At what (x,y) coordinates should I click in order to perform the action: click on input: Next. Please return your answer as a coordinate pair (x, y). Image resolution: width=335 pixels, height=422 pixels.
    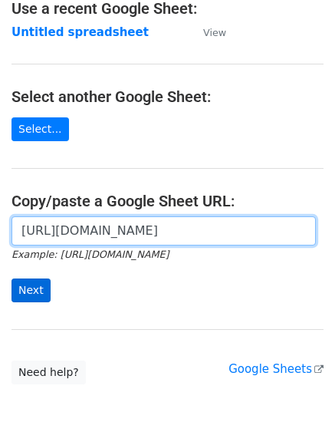
    Looking at the image, I should click on (31, 290).